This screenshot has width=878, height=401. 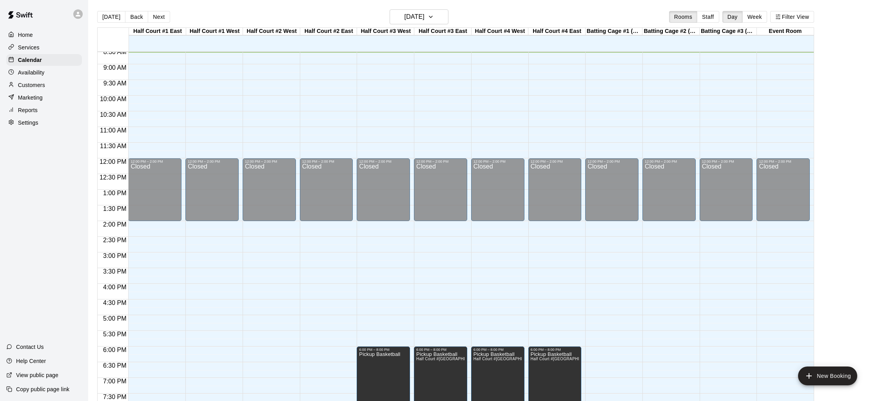 I want to click on p: Reports, so click(x=28, y=110).